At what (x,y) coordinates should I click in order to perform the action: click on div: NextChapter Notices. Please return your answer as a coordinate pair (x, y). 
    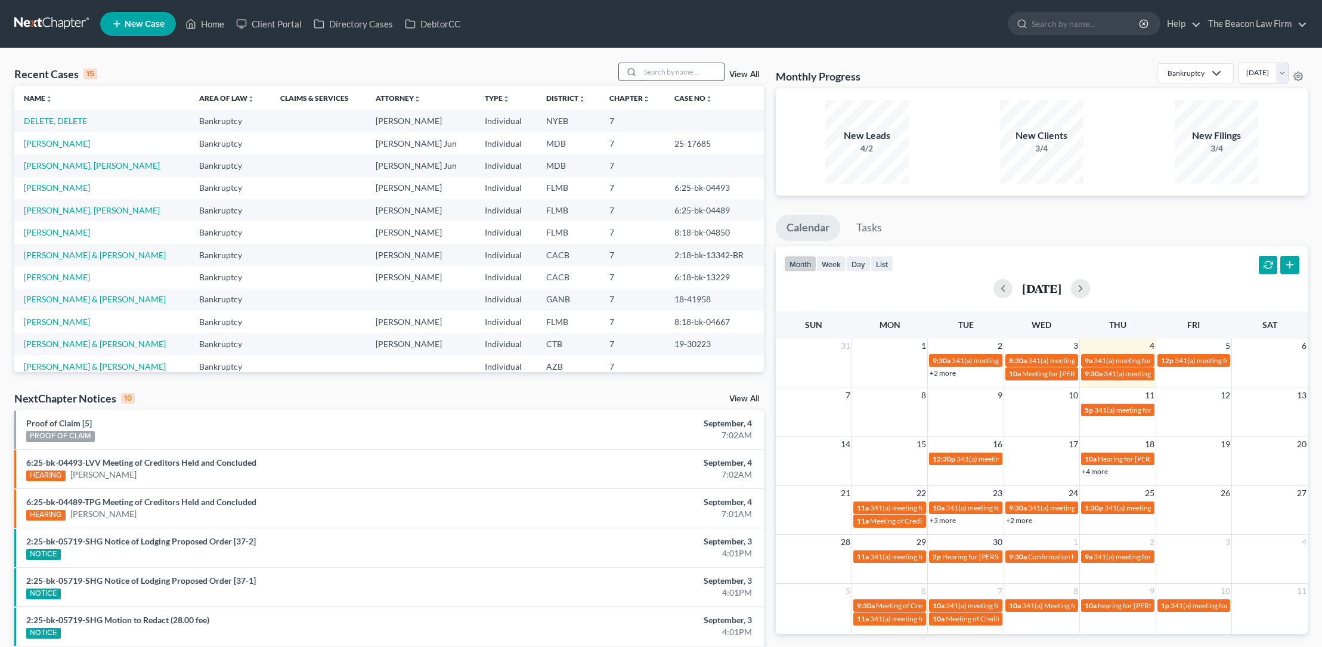
    Looking at the image, I should click on (75, 398).